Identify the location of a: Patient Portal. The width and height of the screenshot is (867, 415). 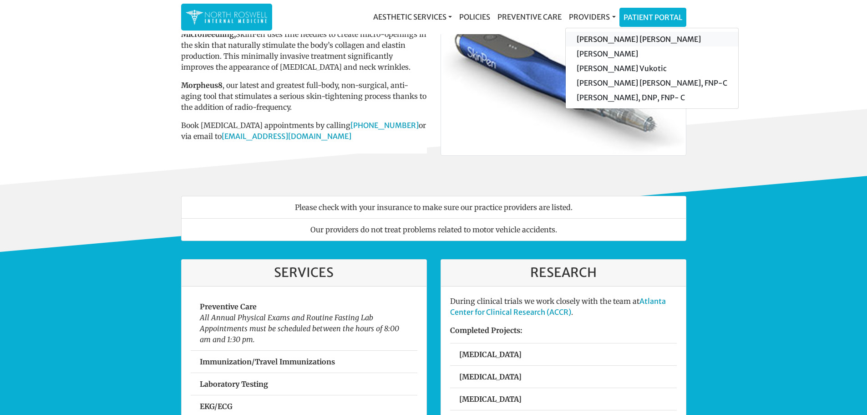
(653, 17).